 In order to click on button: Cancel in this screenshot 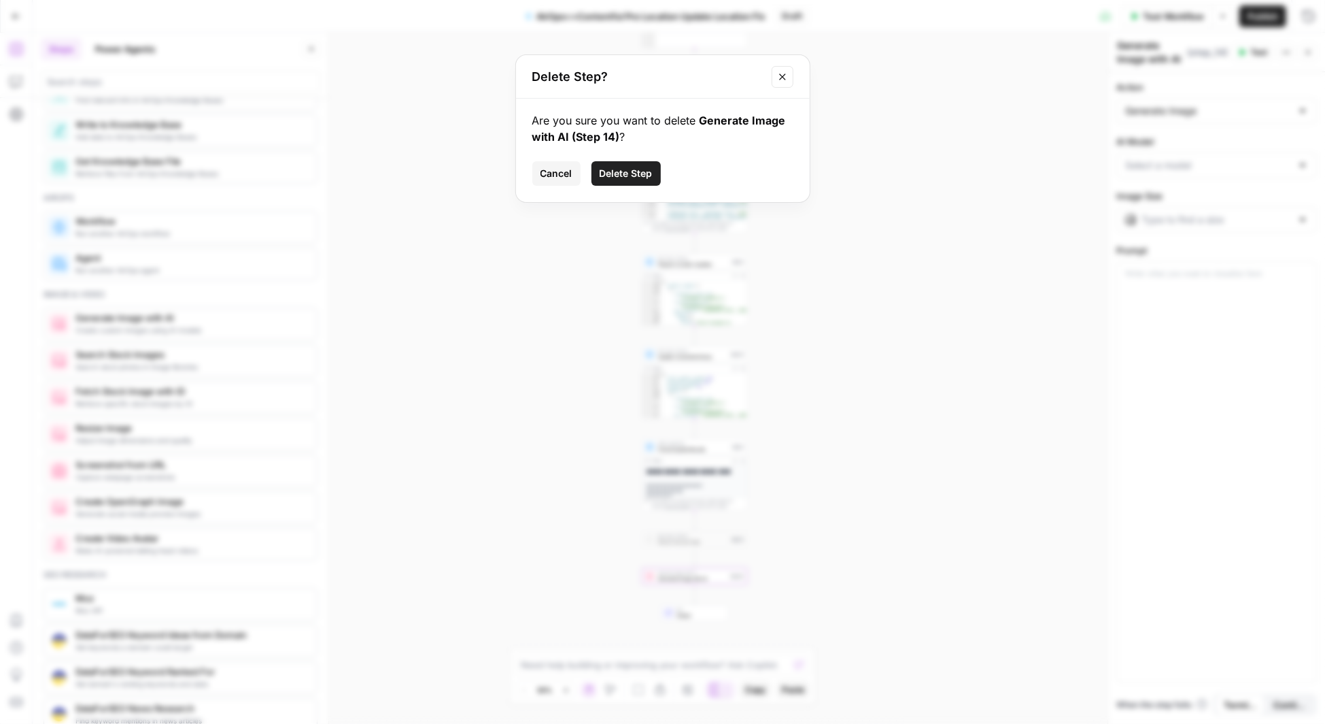, I will do `click(556, 173)`.